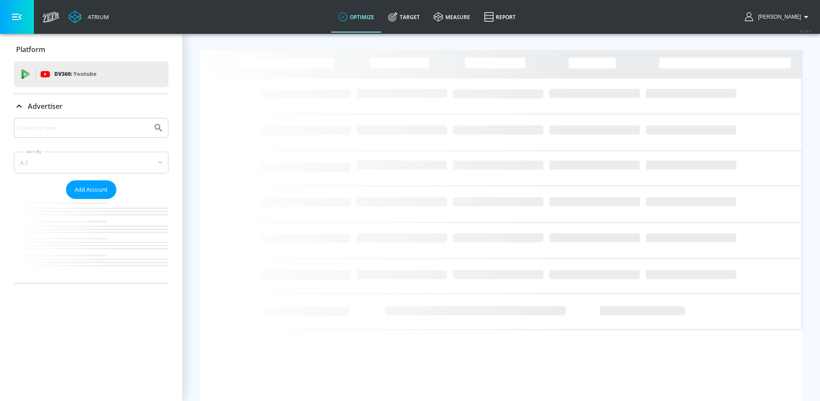 The image size is (820, 401). I want to click on div: Platform, so click(91, 49).